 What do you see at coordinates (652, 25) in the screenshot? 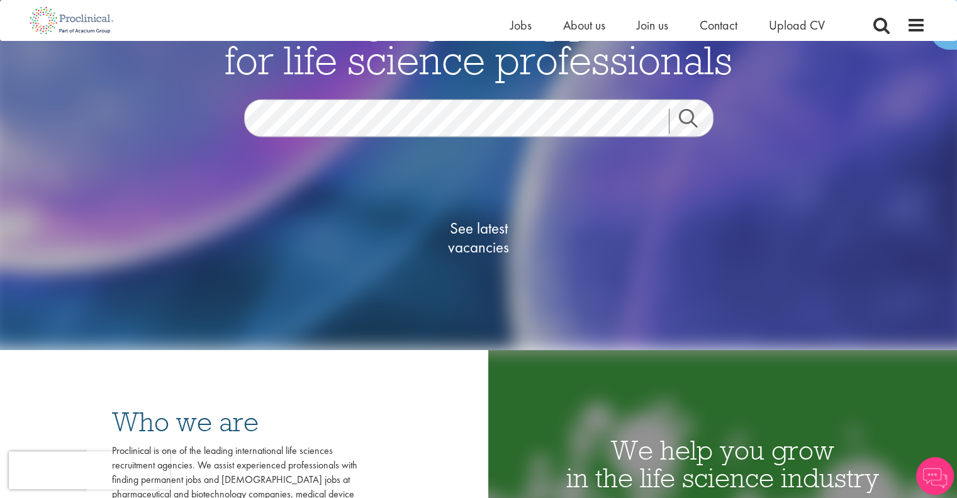
I see `span: Join us` at bounding box center [652, 25].